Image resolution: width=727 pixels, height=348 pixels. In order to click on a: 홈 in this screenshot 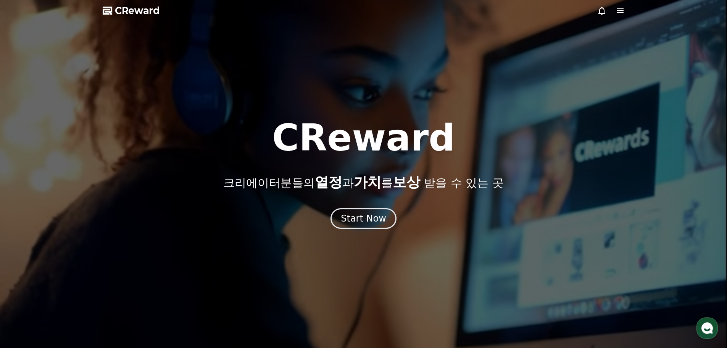, I will do `click(26, 252)`.